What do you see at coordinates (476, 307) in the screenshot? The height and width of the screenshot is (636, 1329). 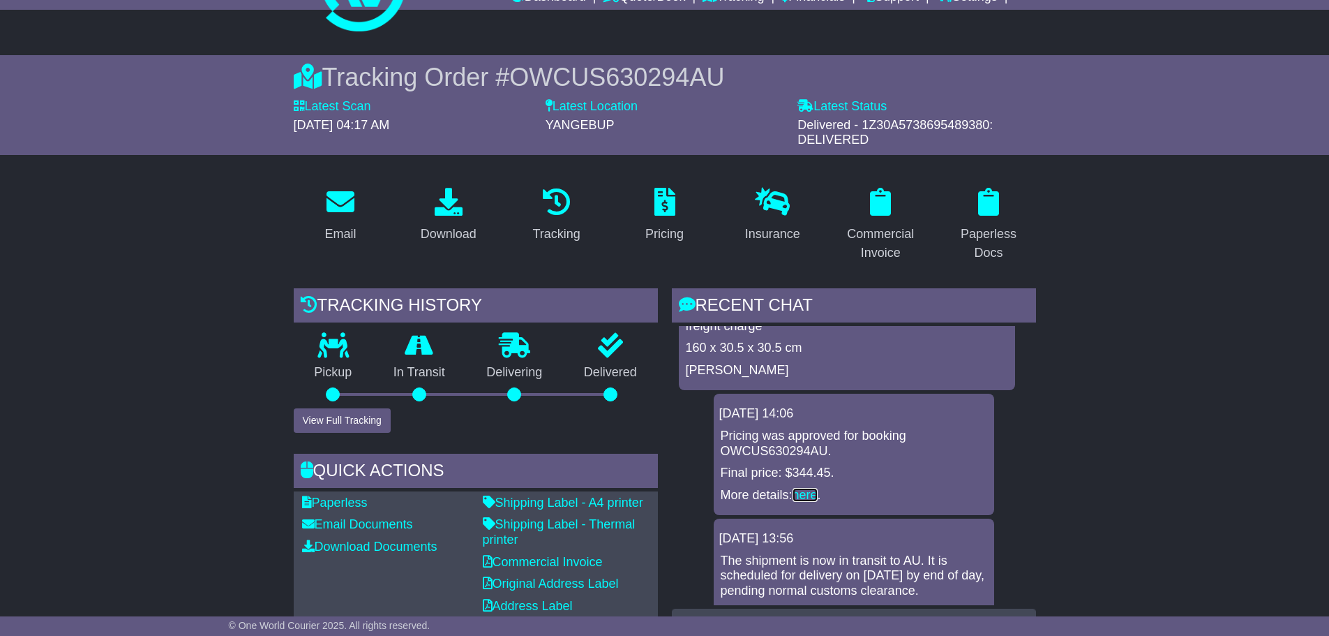 I see `div: Tracking history` at bounding box center [476, 307].